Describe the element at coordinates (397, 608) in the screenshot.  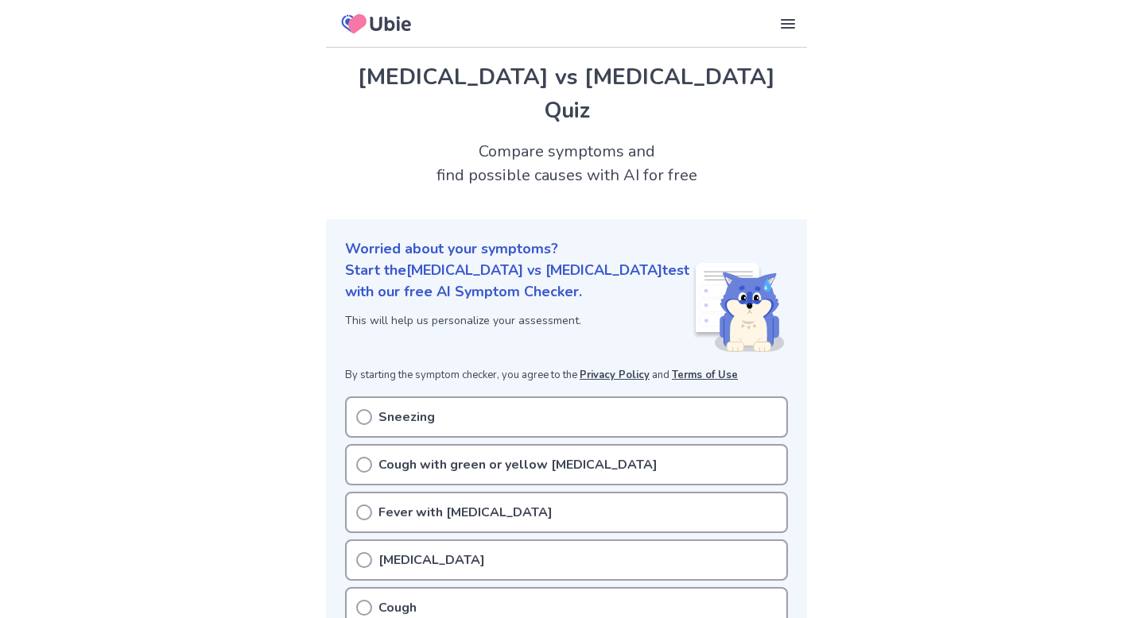
I see `p: Cough` at that location.